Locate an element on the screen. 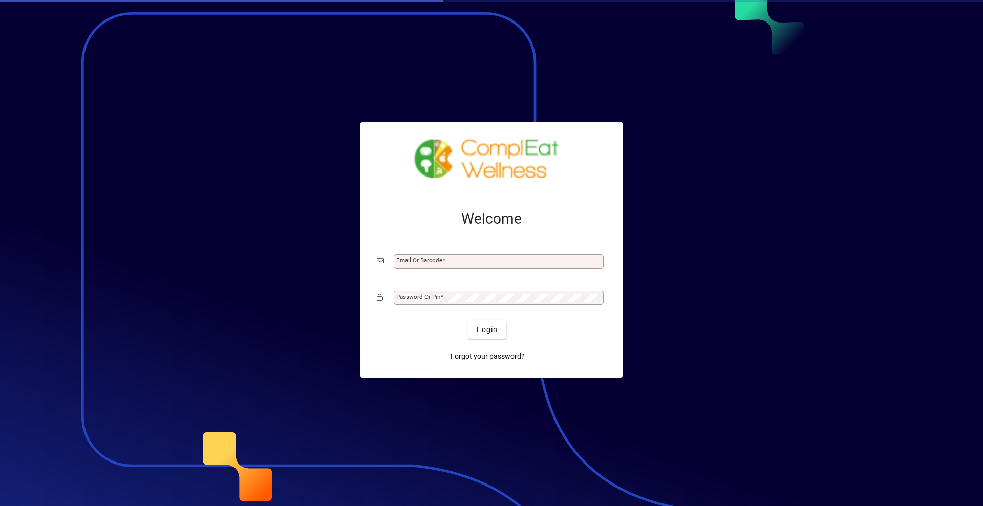  h2: Welcome is located at coordinates (492, 219).